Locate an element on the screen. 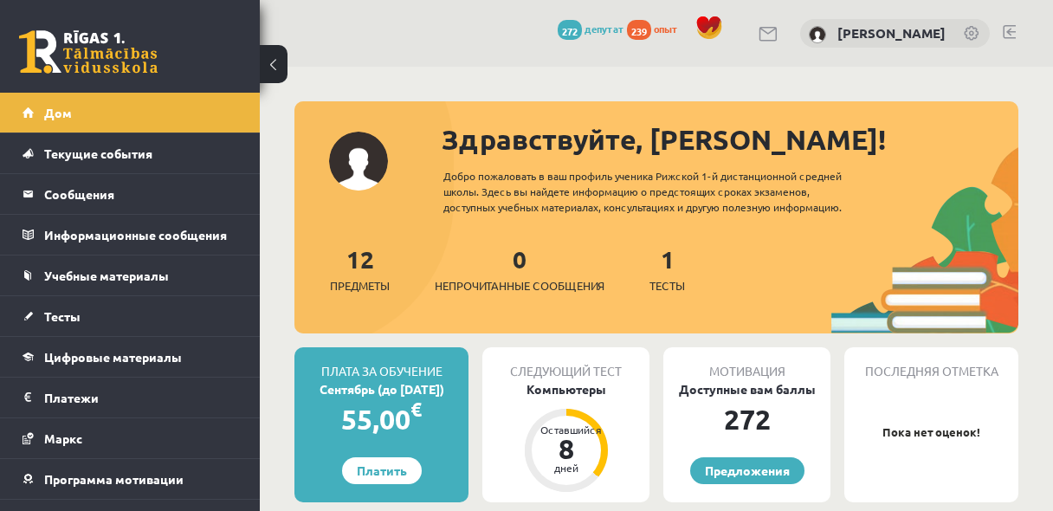 This screenshot has height=511, width=1053. a: 272 депутат is located at coordinates (591, 29).